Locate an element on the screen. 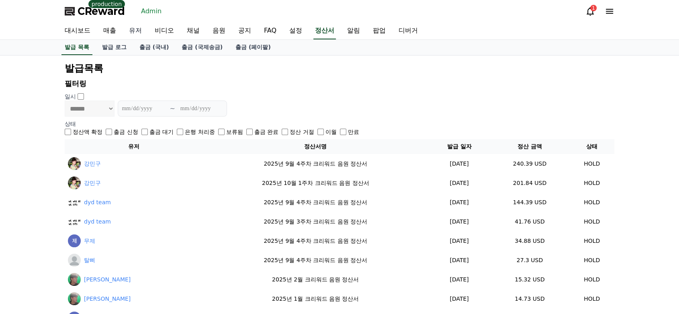  td: 2025년 1월 크리워드 음원 정산서 is located at coordinates (315, 298).